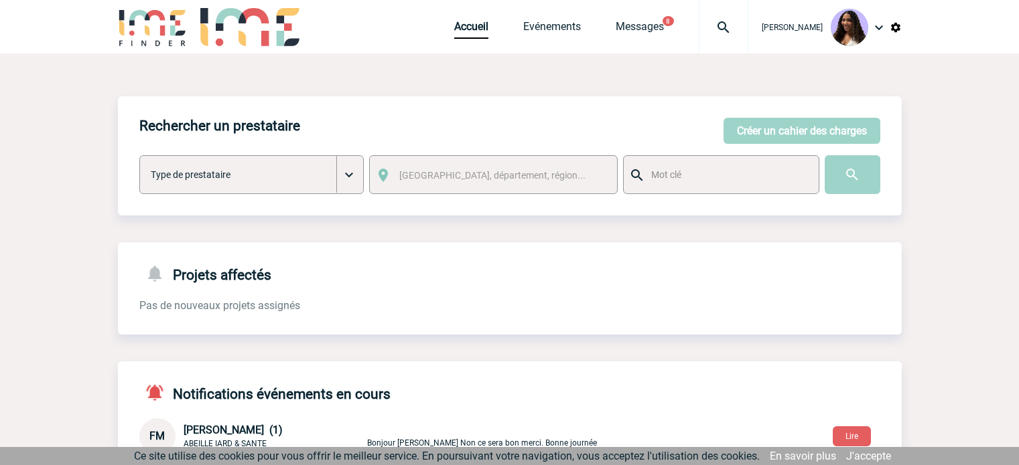 This screenshot has height=465, width=1019. What do you see at coordinates (852, 175) in the screenshot?
I see `input: Submit` at bounding box center [852, 175].